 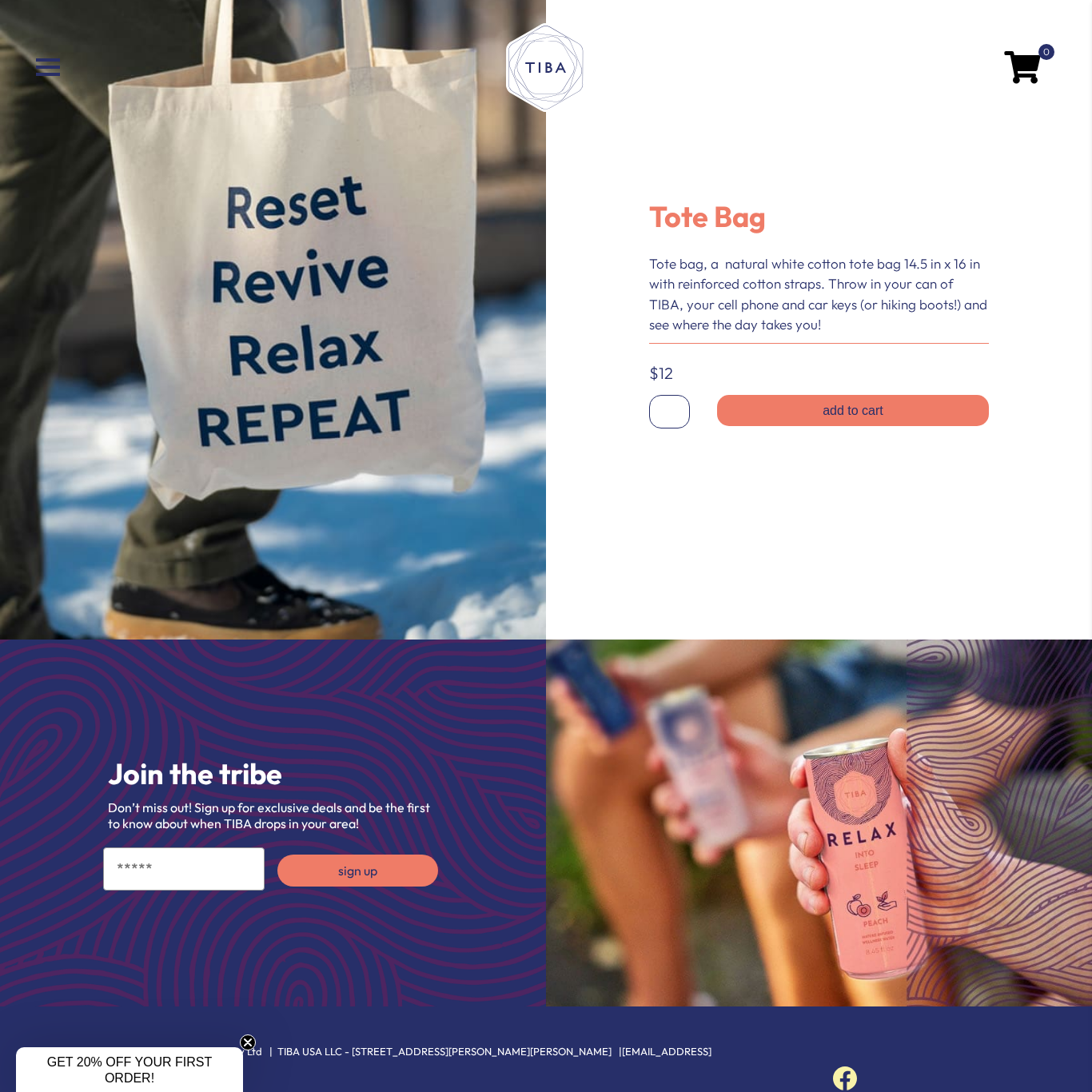 I want to click on span: Tote Bag, so click(x=707, y=216).